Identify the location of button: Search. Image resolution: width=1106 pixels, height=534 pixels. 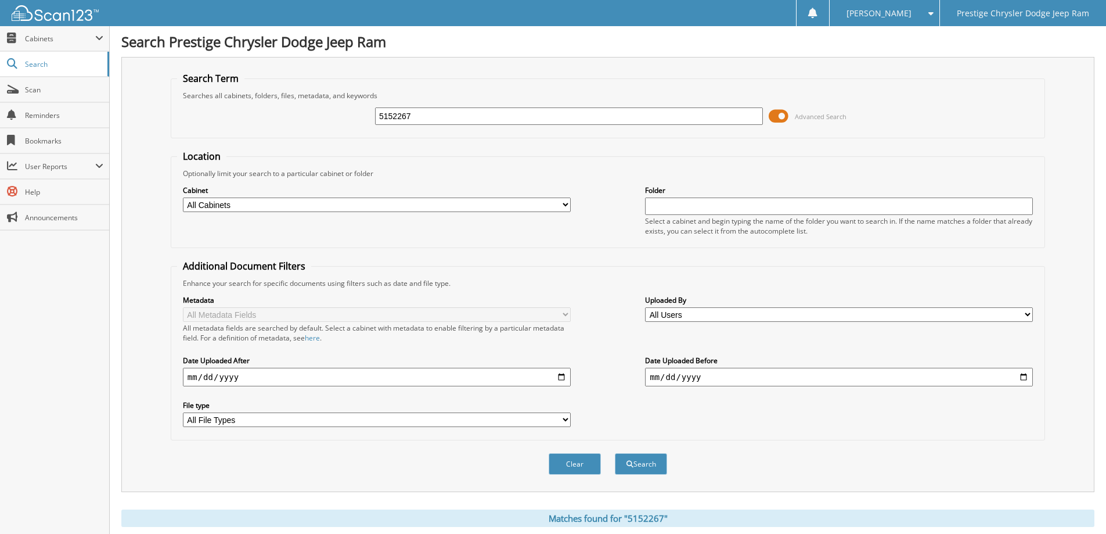
(641, 463).